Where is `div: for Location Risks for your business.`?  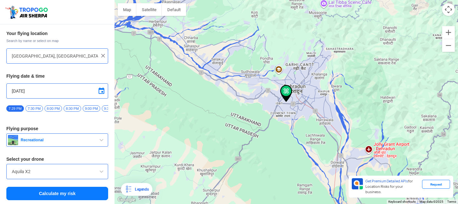 div: for Location Risks for your business. is located at coordinates (392, 186).